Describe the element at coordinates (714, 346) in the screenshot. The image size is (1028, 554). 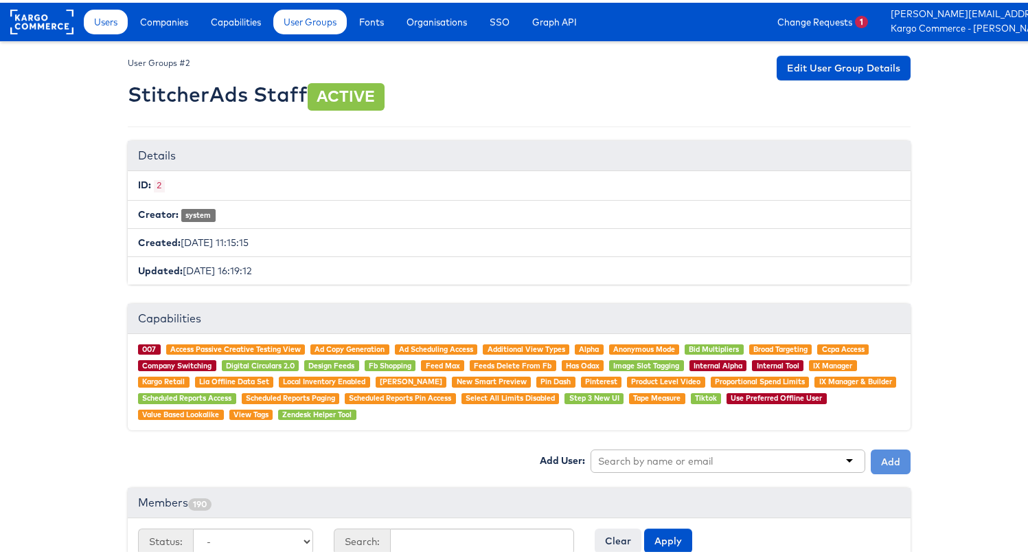
I see `a: Bid Multipliers` at that location.